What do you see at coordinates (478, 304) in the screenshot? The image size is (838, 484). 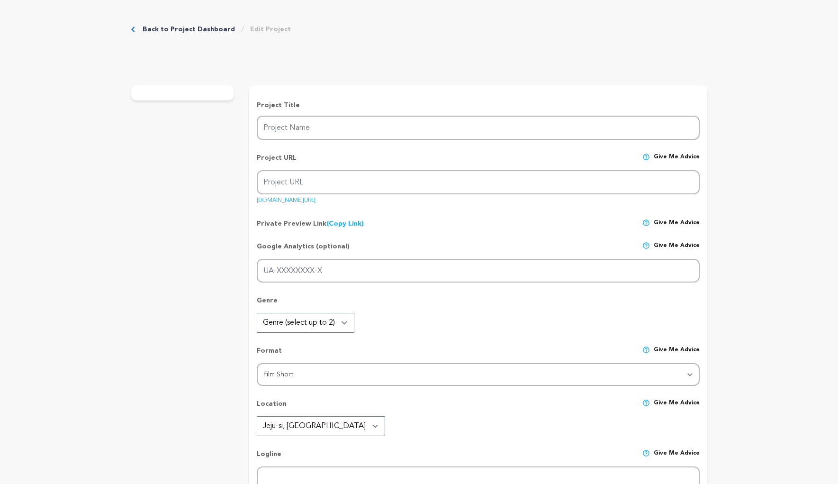 I see `p: Genre` at bounding box center [478, 304].